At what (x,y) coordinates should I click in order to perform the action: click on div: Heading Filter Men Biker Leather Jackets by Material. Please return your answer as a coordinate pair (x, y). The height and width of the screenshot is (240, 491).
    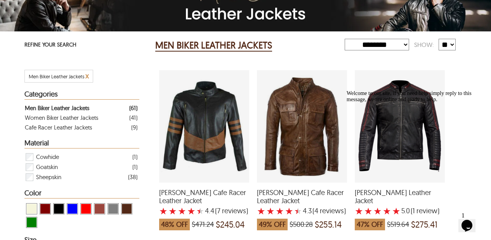
    Looking at the image, I should click on (82, 144).